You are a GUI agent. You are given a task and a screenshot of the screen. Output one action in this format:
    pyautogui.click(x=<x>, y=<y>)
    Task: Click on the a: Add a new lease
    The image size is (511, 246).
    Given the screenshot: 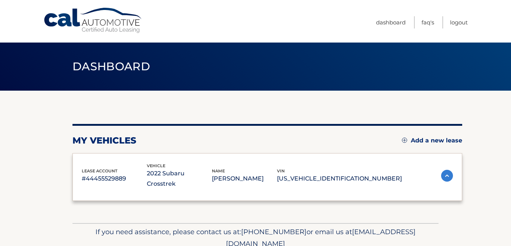 What is the action you would take?
    pyautogui.click(x=432, y=140)
    